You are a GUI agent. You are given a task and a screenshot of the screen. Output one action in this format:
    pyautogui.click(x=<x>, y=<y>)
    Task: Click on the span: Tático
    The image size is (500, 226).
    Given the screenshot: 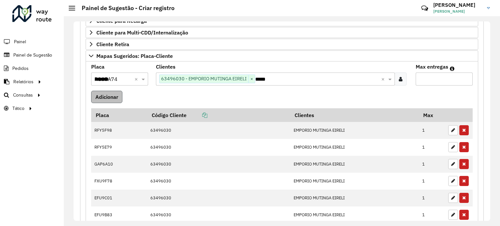 What is the action you would take?
    pyautogui.click(x=18, y=108)
    